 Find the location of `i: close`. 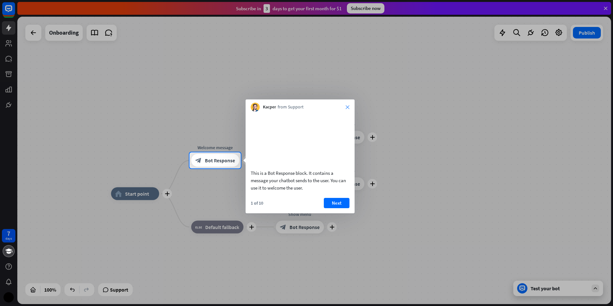

i: close is located at coordinates (348, 107).